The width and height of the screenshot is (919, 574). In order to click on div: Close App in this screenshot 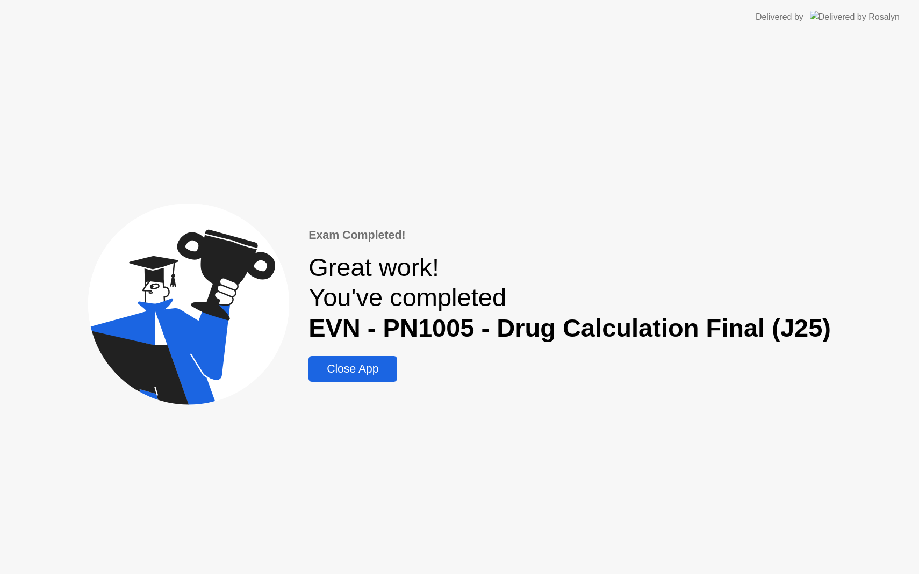, I will do `click(352, 369)`.